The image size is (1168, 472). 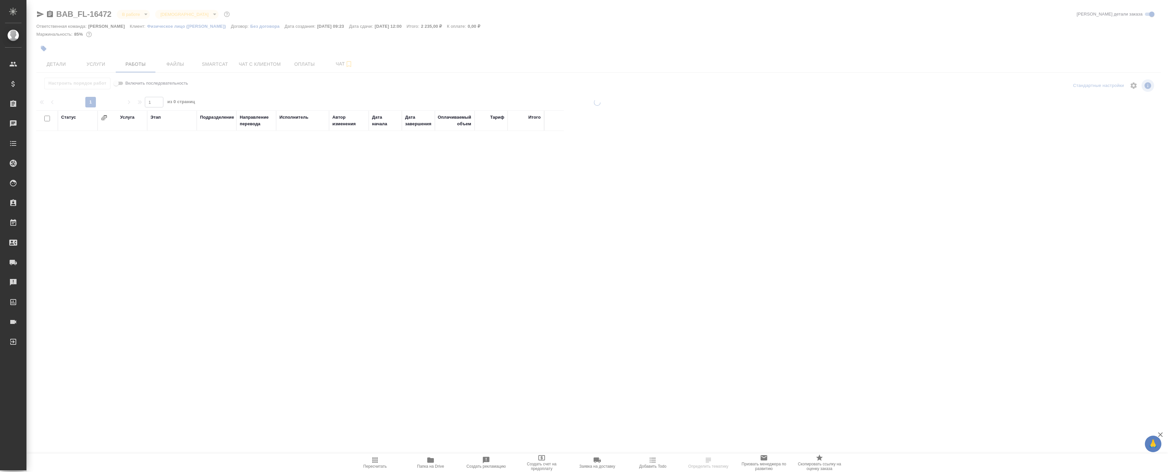 I want to click on div: Услуга, so click(x=127, y=117).